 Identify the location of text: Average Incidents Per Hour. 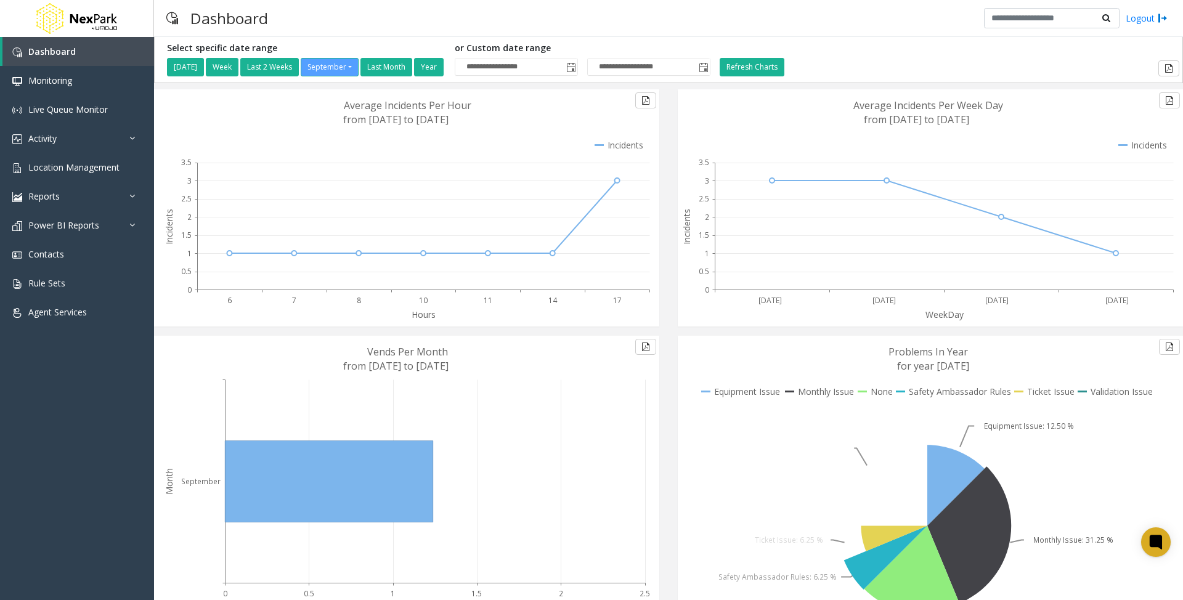
(407, 105).